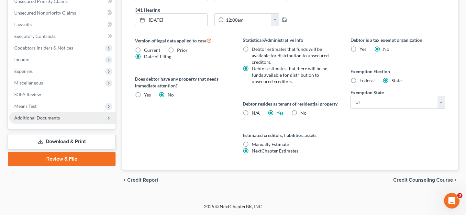 This screenshot has width=466, height=215. What do you see at coordinates (256, 113) in the screenshot?
I see `span: N/A` at bounding box center [256, 113].